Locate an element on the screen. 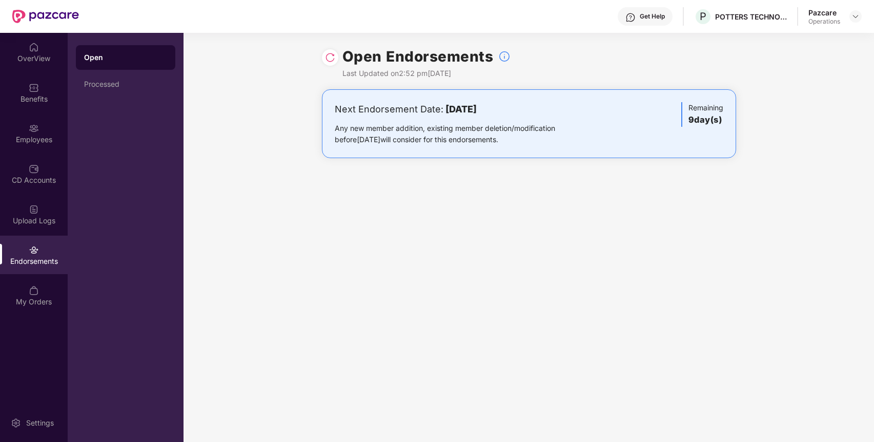 The width and height of the screenshot is (874, 442). div: Next Endorsement Date: is located at coordinates (461, 109).